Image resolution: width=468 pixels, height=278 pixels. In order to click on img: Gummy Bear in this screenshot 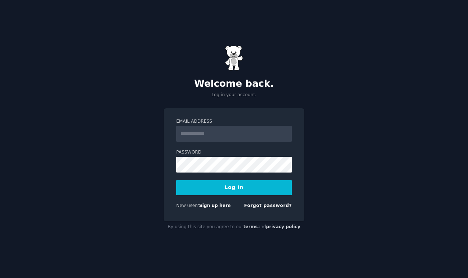, I will do `click(234, 58)`.